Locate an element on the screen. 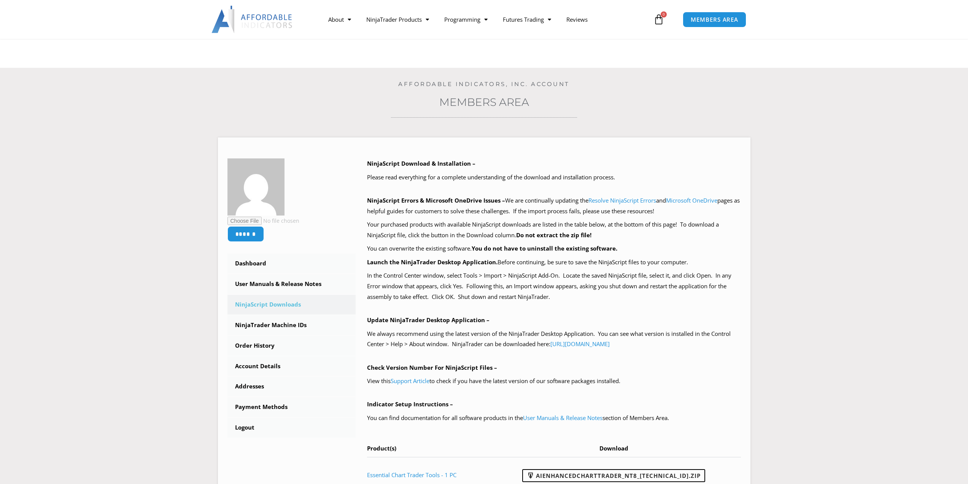 This screenshot has height=484, width=968. a: MEMBERS AREA is located at coordinates (715, 19).